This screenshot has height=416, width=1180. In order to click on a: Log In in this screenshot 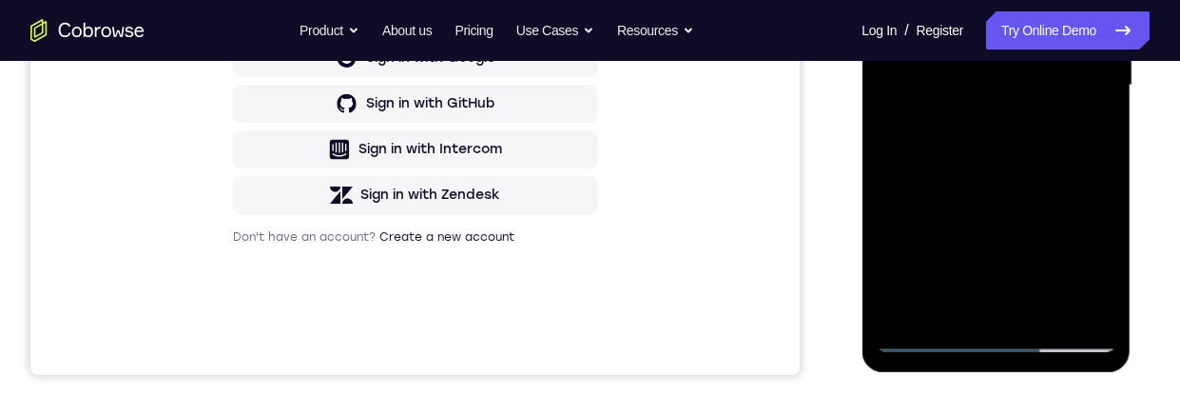, I will do `click(879, 30)`.